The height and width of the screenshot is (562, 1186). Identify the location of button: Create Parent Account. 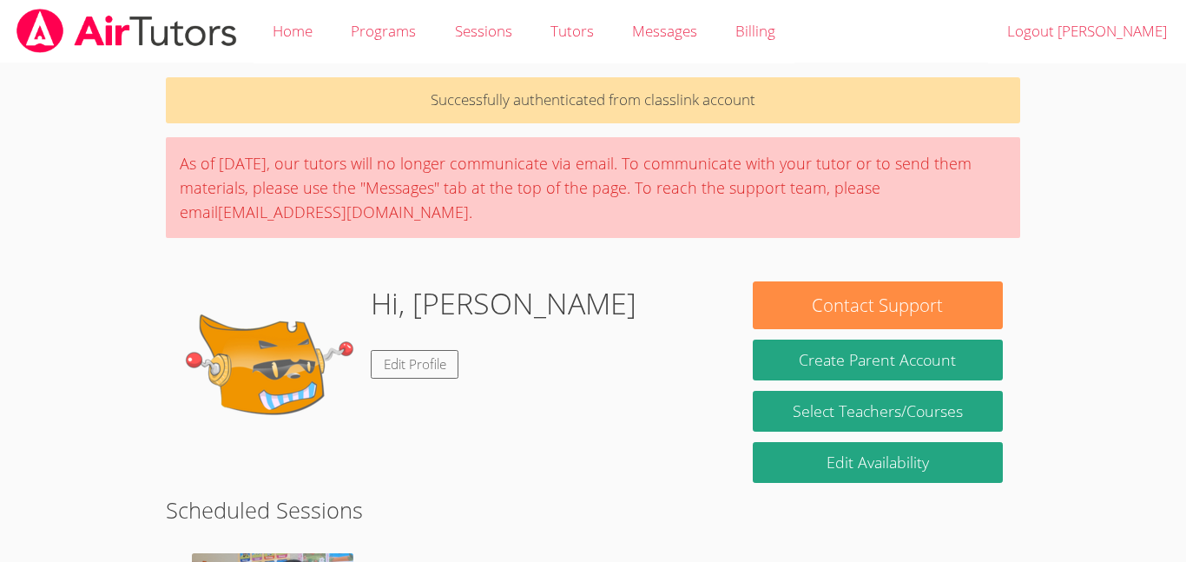
(878, 359).